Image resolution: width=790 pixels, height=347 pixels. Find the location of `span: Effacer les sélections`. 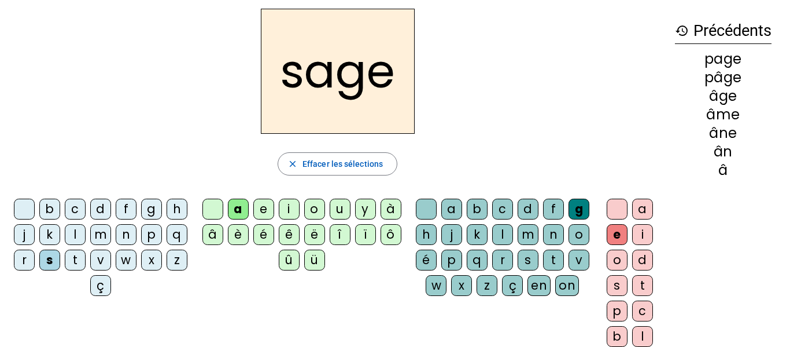

span: Effacer les sélections is located at coordinates (342, 164).